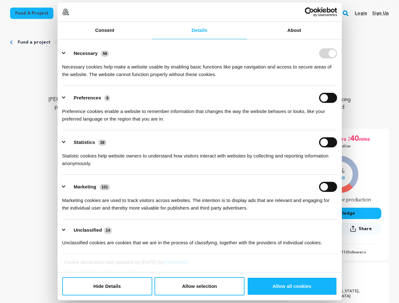  What do you see at coordinates (294, 30) in the screenshot?
I see `a: About` at bounding box center [294, 30].